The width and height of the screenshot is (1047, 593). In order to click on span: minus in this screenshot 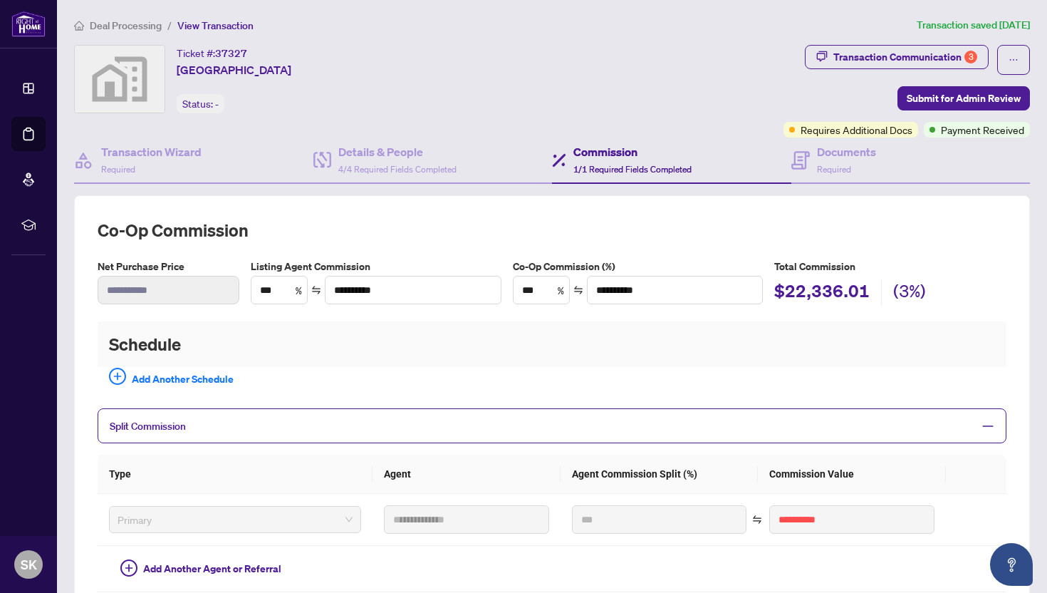, I will do `click(988, 426)`.